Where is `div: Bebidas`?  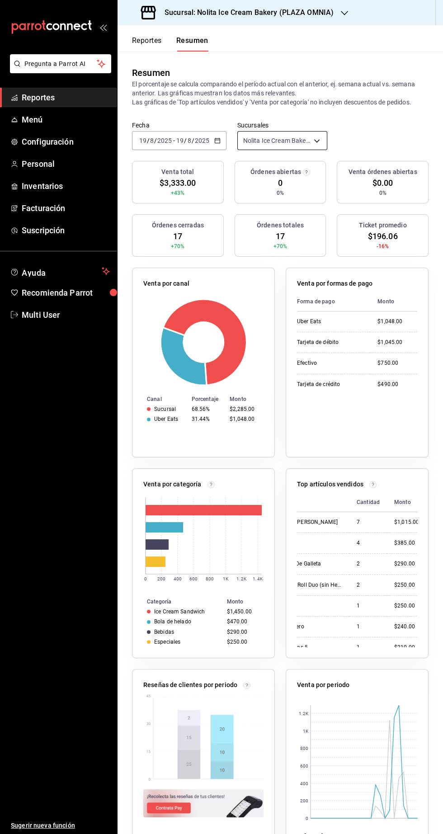
div: Bebidas is located at coordinates (164, 632).